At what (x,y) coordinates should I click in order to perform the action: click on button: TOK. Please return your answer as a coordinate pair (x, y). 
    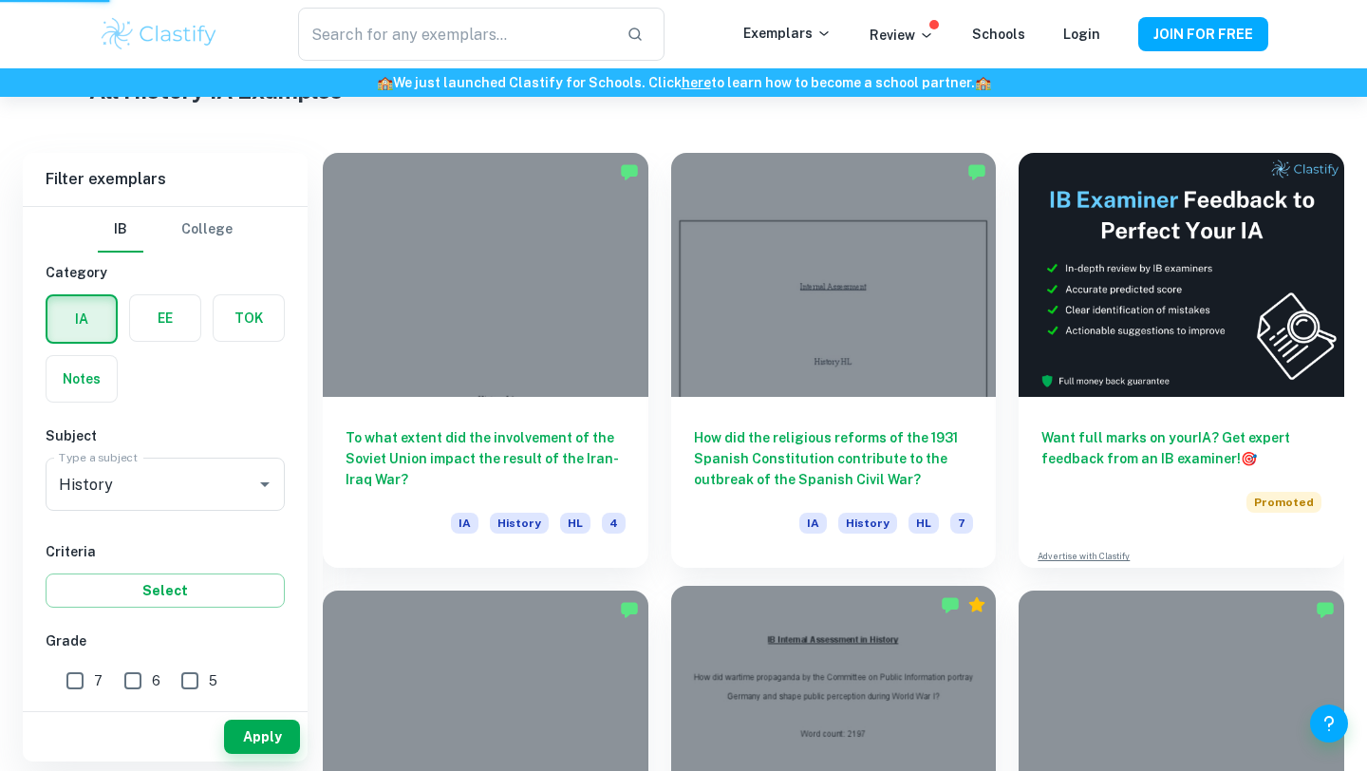
    Looking at the image, I should click on (249, 318).